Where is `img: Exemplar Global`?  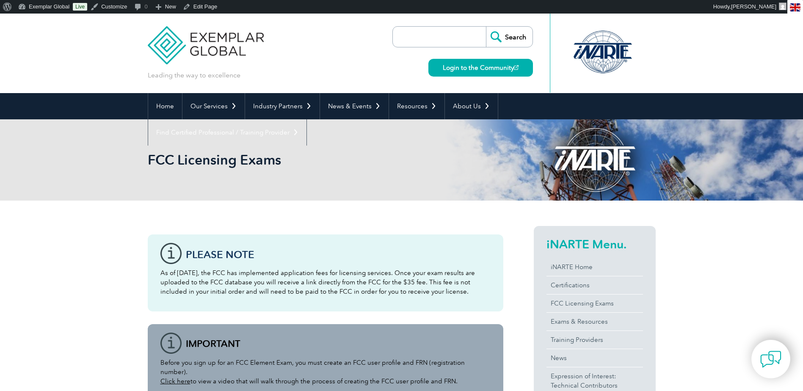 img: Exemplar Global is located at coordinates (206, 39).